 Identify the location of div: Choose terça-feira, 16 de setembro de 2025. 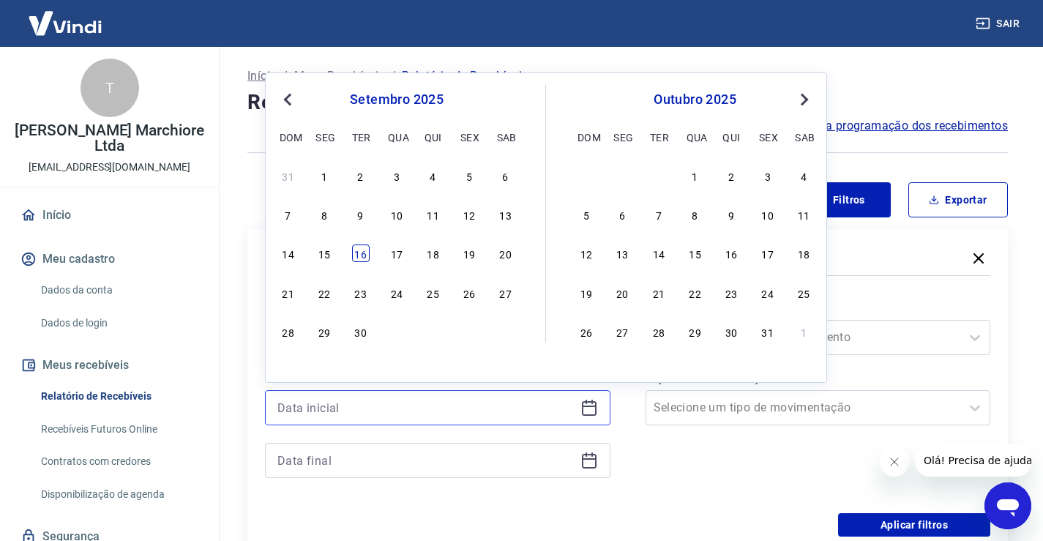
(361, 253).